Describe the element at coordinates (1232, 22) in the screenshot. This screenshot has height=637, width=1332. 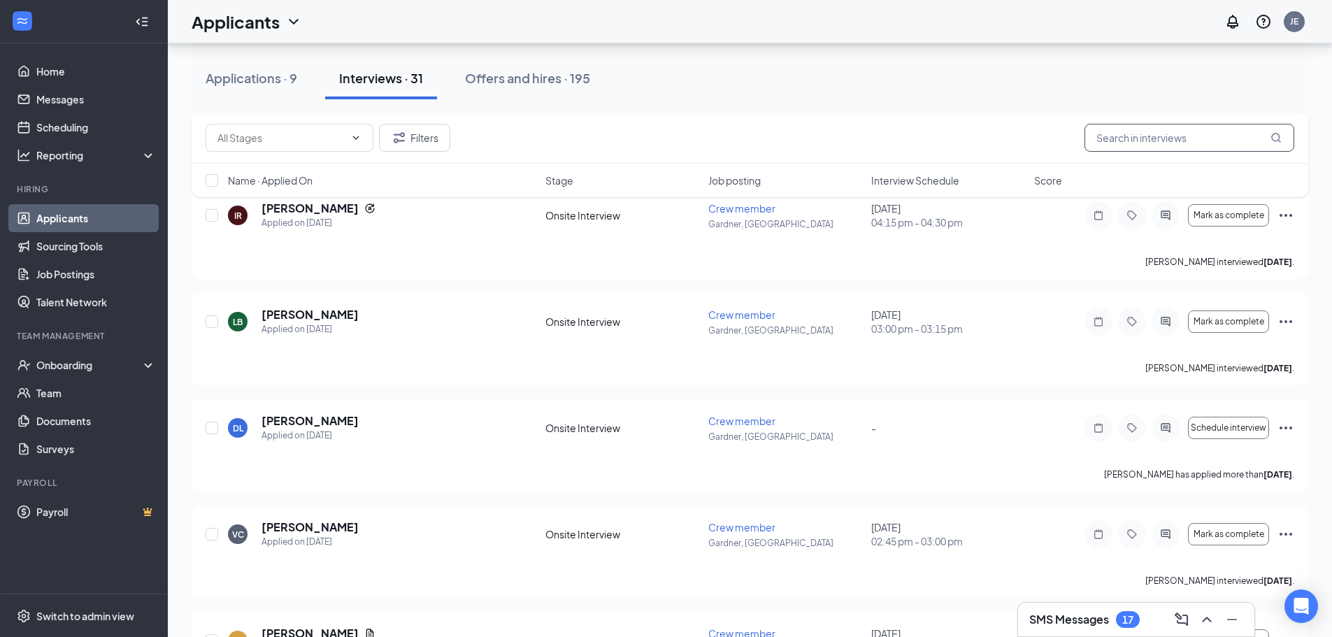
I see `svg: Notifications` at that location.